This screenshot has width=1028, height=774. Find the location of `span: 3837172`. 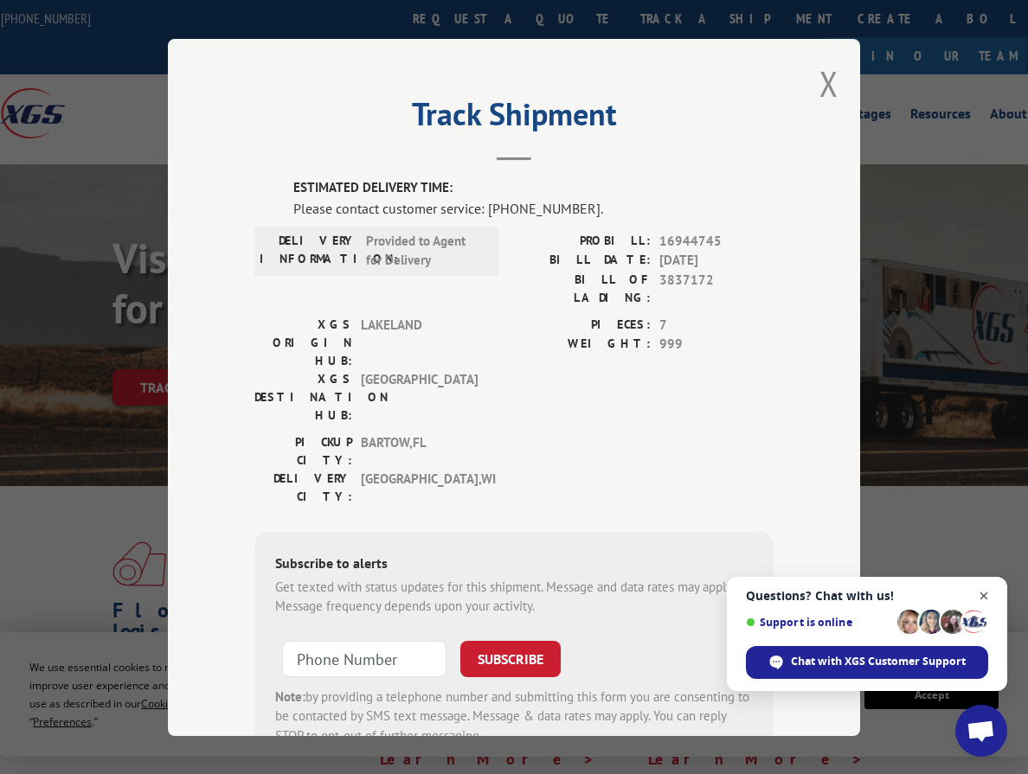

span: 3837172 is located at coordinates (716, 288).